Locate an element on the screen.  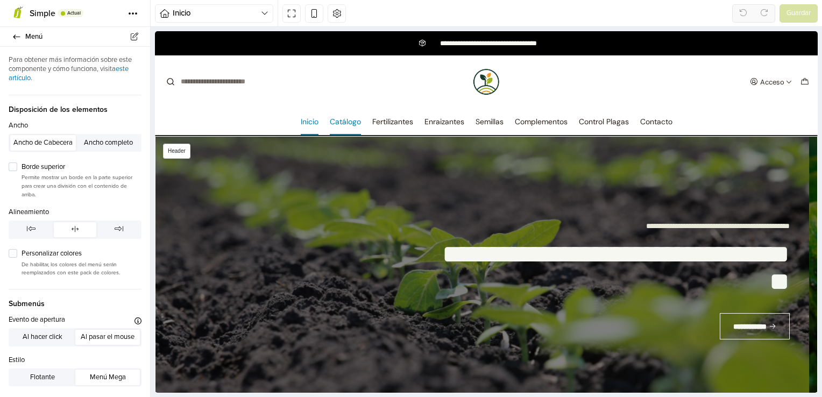
span: Menú is located at coordinates (81, 37).